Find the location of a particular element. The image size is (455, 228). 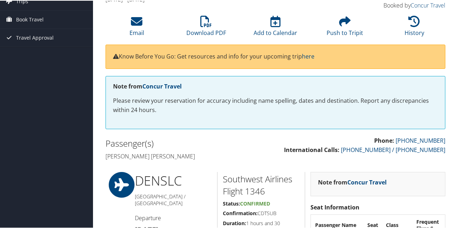

strong: Confirmation: is located at coordinates (240, 213).